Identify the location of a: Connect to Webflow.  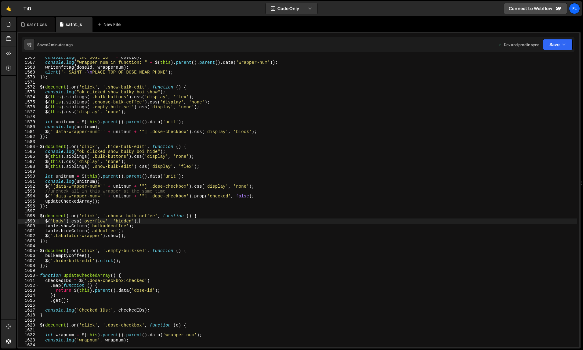
(536, 9).